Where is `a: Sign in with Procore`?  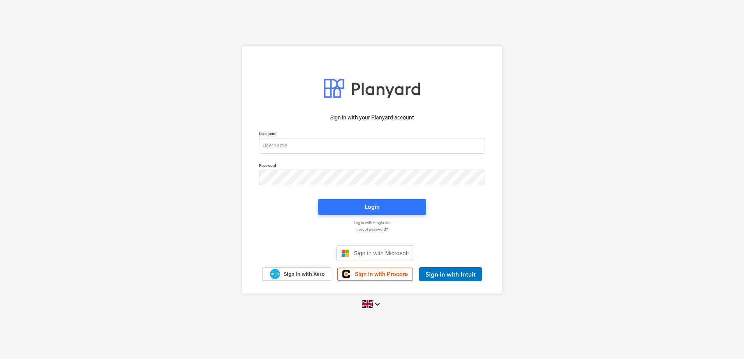 a: Sign in with Procore is located at coordinates (375, 274).